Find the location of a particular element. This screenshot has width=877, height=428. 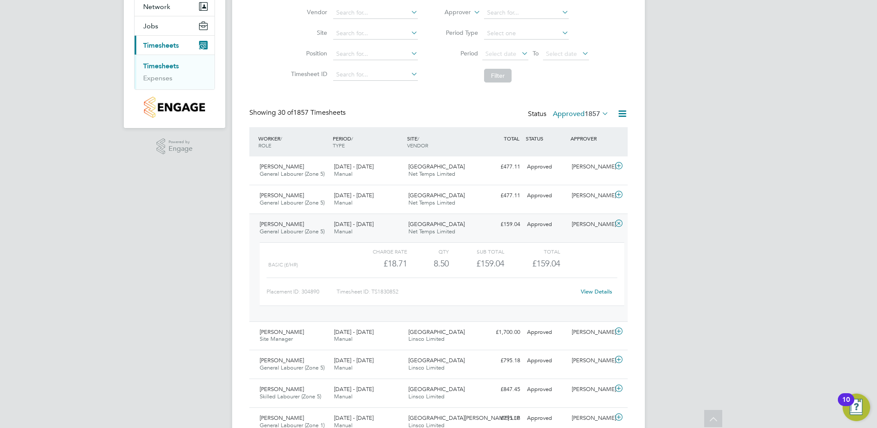

div: SITE is located at coordinates (442, 142).